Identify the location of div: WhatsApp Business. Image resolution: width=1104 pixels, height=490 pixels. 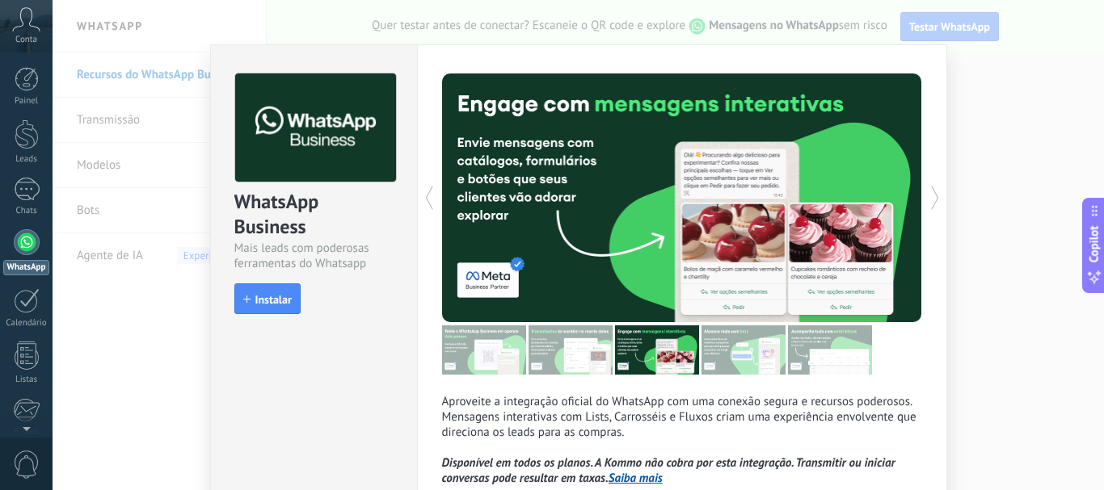
(313, 215).